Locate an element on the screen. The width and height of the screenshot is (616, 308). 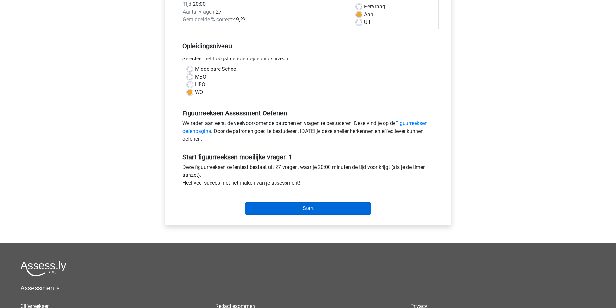
div: We raden aan eerst de veelvoorkomende patronen en vragen te bestuderen. Deze vind je op de . Door... is located at coordinates (308, 132).